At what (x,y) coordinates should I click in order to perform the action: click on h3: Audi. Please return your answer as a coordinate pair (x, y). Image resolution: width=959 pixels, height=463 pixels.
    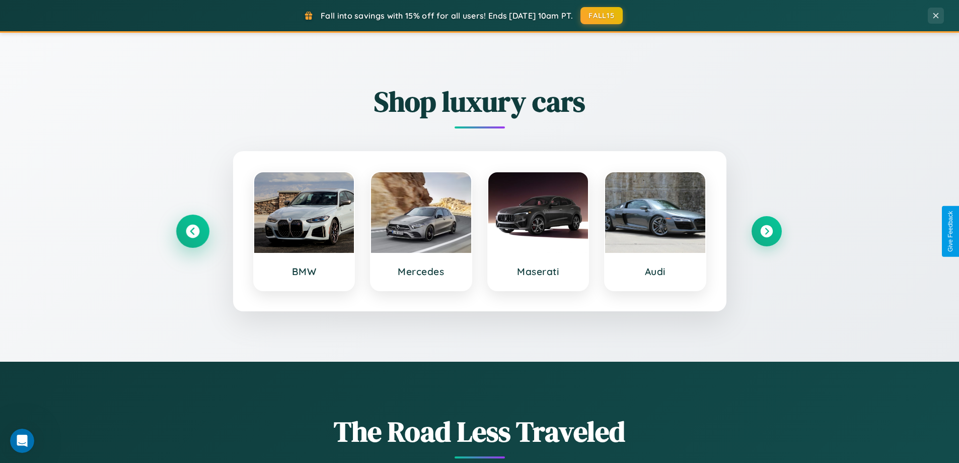
    Looking at the image, I should click on (655, 271).